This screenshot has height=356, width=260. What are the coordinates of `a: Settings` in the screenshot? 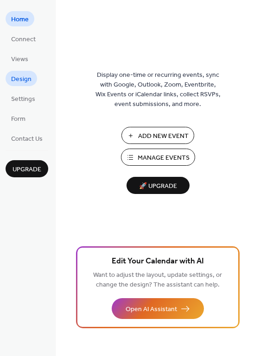 It's located at (23, 98).